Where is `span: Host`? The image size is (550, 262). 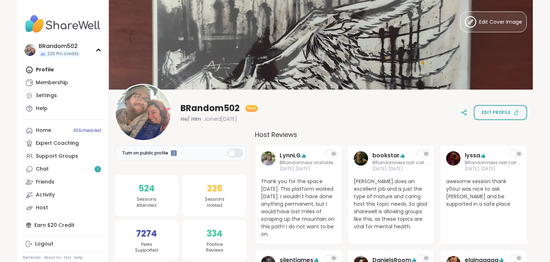
span: Host is located at coordinates (251, 108).